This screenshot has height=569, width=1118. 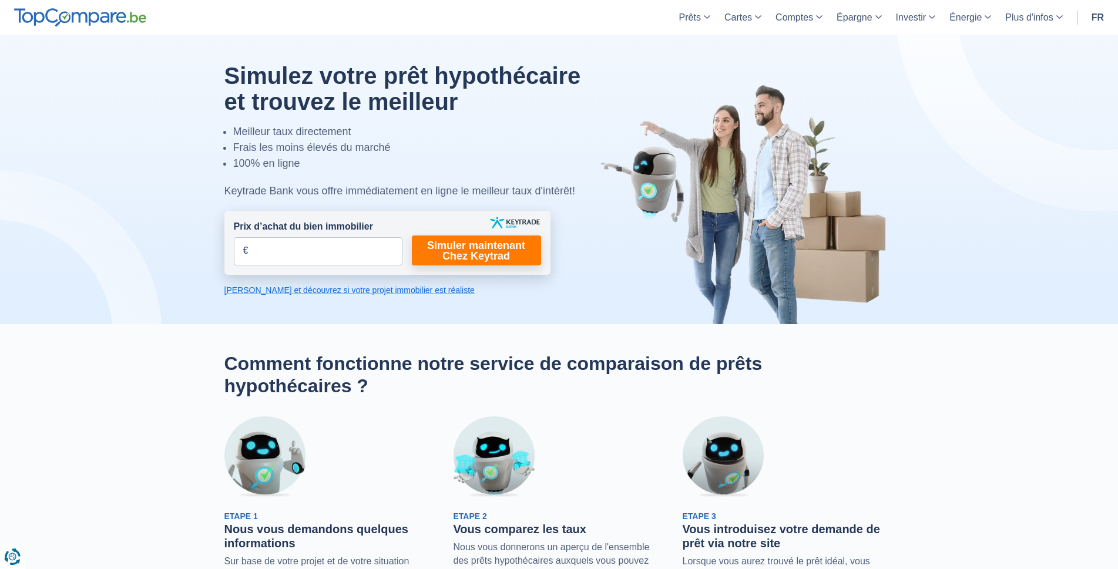 What do you see at coordinates (303, 227) in the screenshot?
I see `label: Prix d’achat du bien immobilier` at bounding box center [303, 227].